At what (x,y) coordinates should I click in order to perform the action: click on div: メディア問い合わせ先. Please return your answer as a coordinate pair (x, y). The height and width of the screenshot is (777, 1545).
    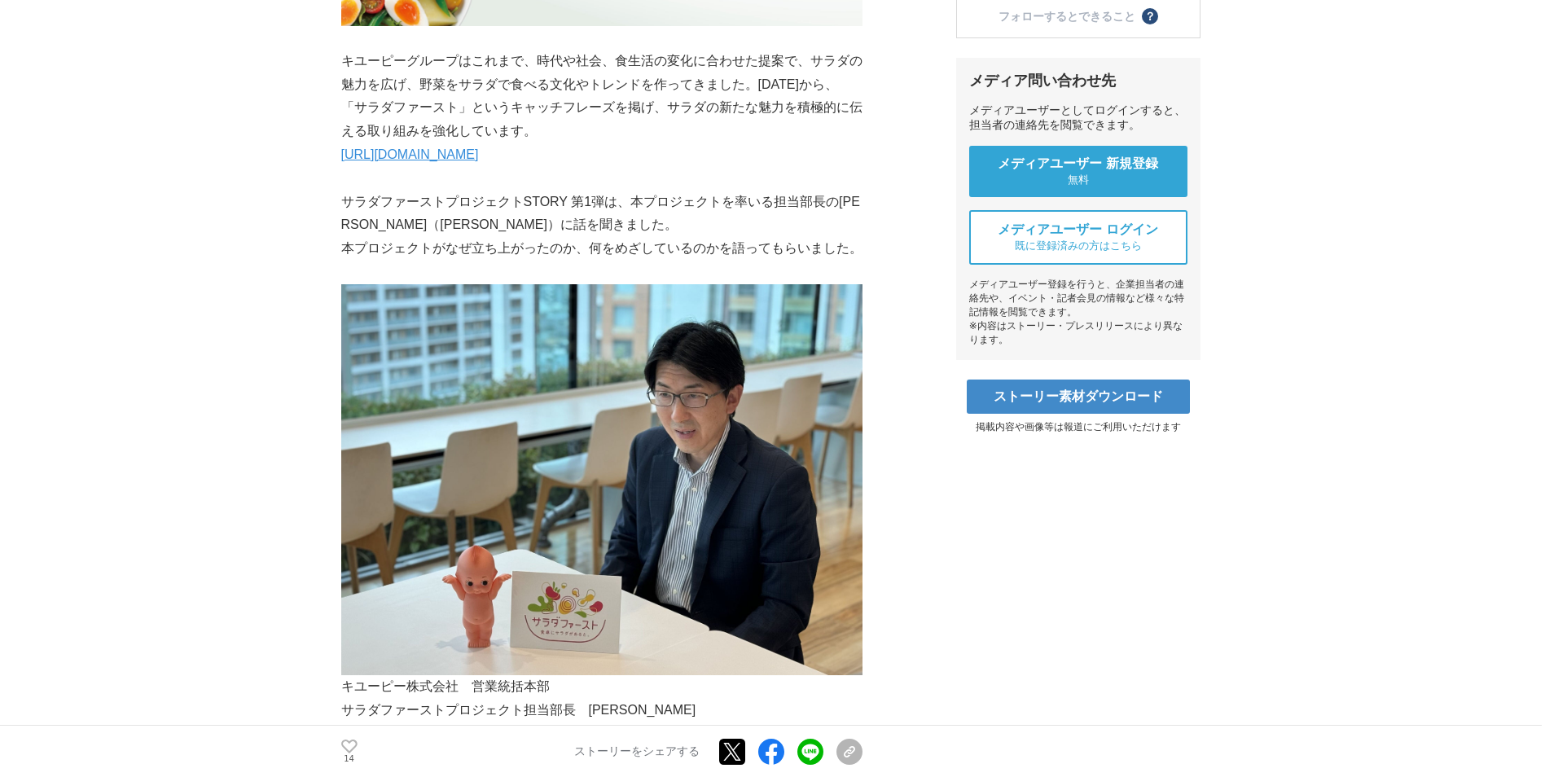
    Looking at the image, I should click on (1078, 81).